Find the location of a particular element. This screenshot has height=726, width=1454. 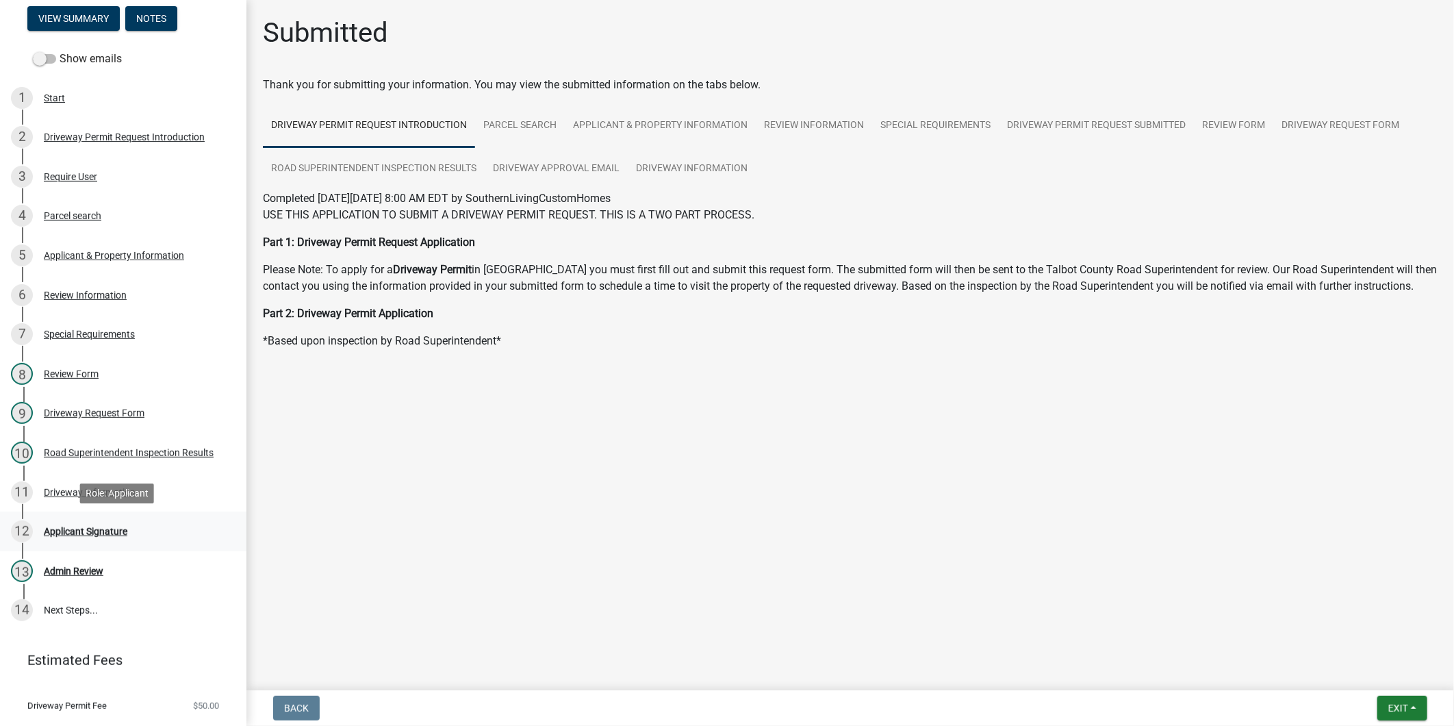

button: Notes is located at coordinates (151, 18).